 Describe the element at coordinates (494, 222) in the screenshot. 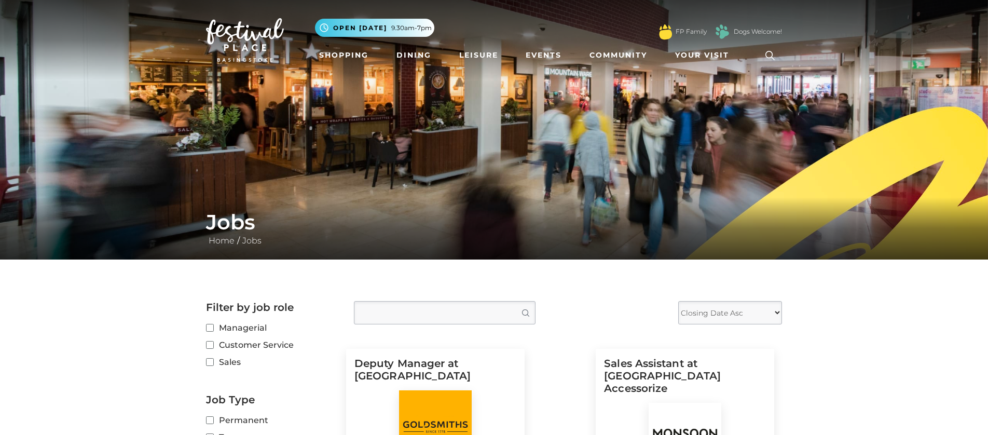

I see `h1: Jobs` at that location.